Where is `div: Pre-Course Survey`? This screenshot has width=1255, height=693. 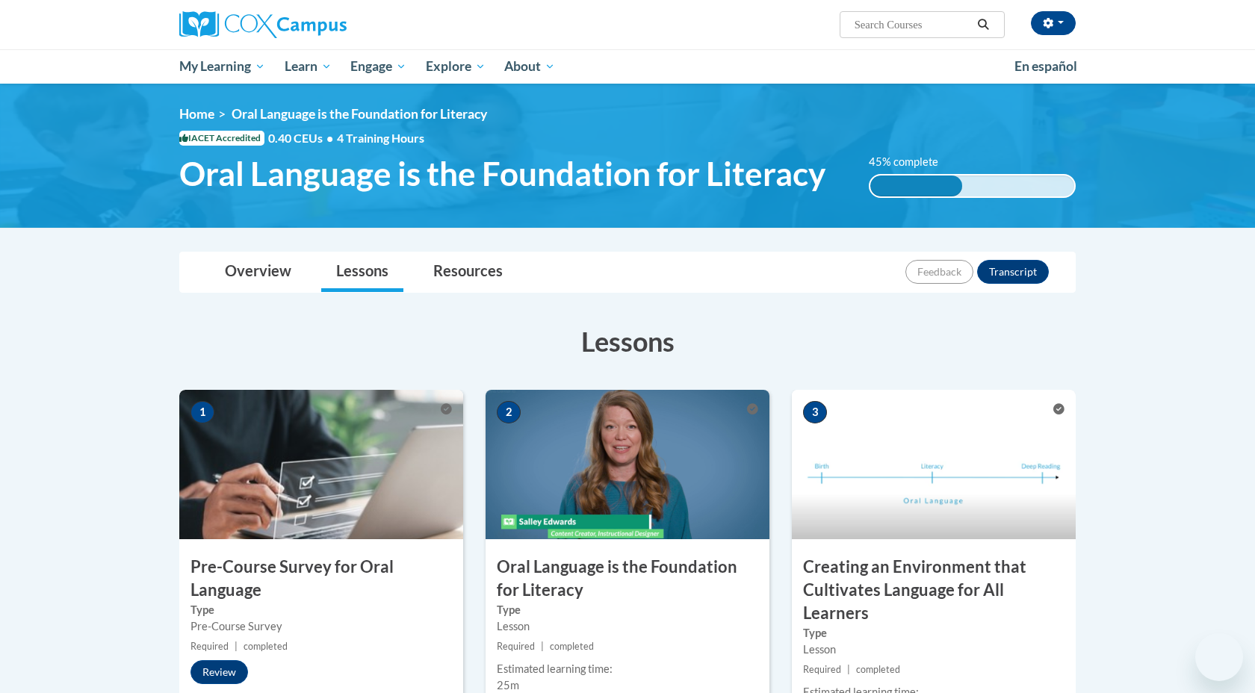 div: Pre-Course Survey is located at coordinates (321, 627).